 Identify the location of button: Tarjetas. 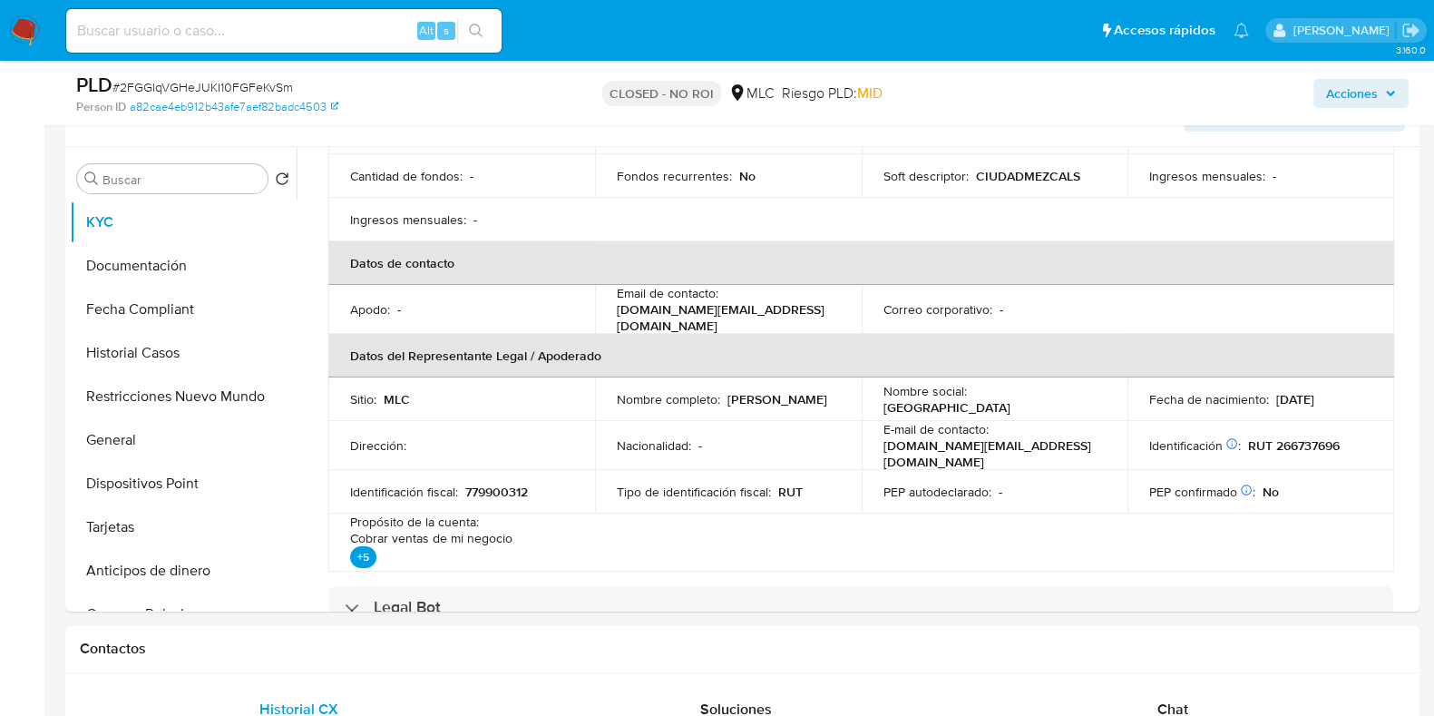
(183, 527).